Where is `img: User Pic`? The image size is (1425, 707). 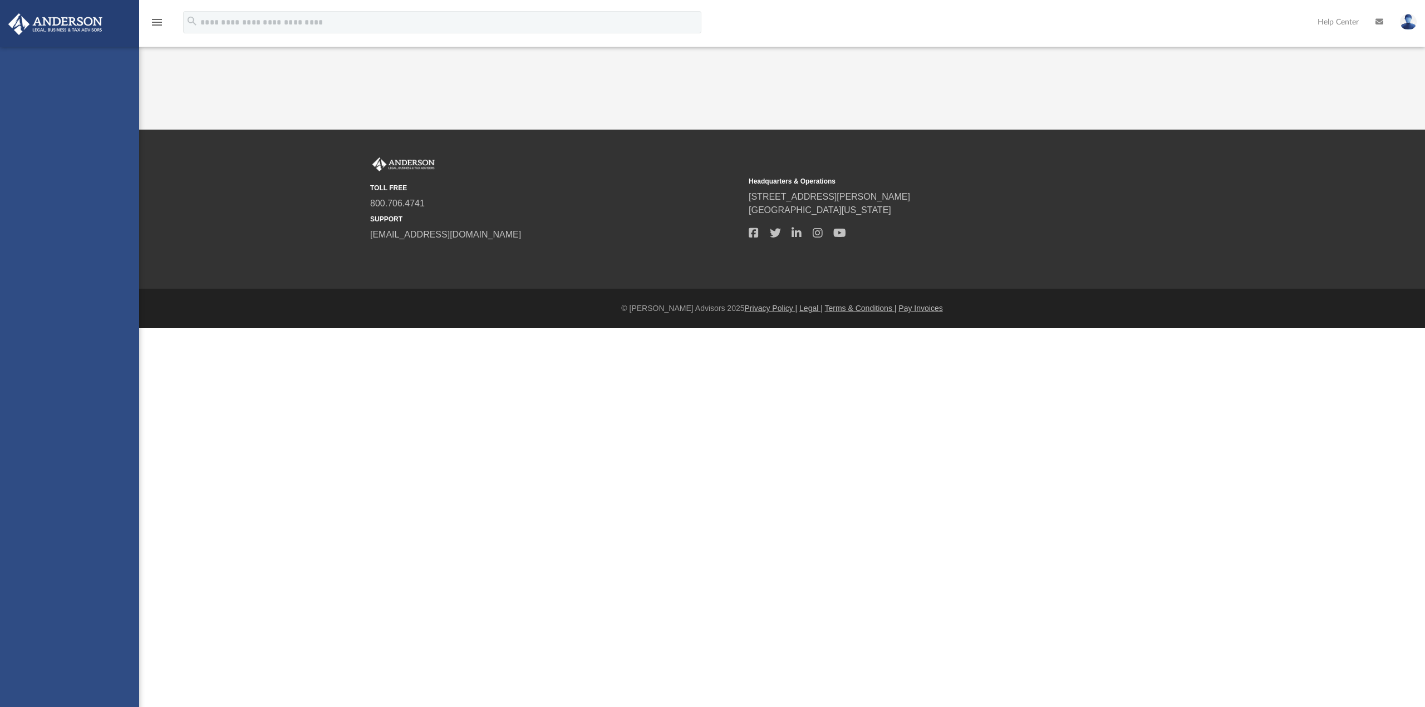 img: User Pic is located at coordinates (1408, 22).